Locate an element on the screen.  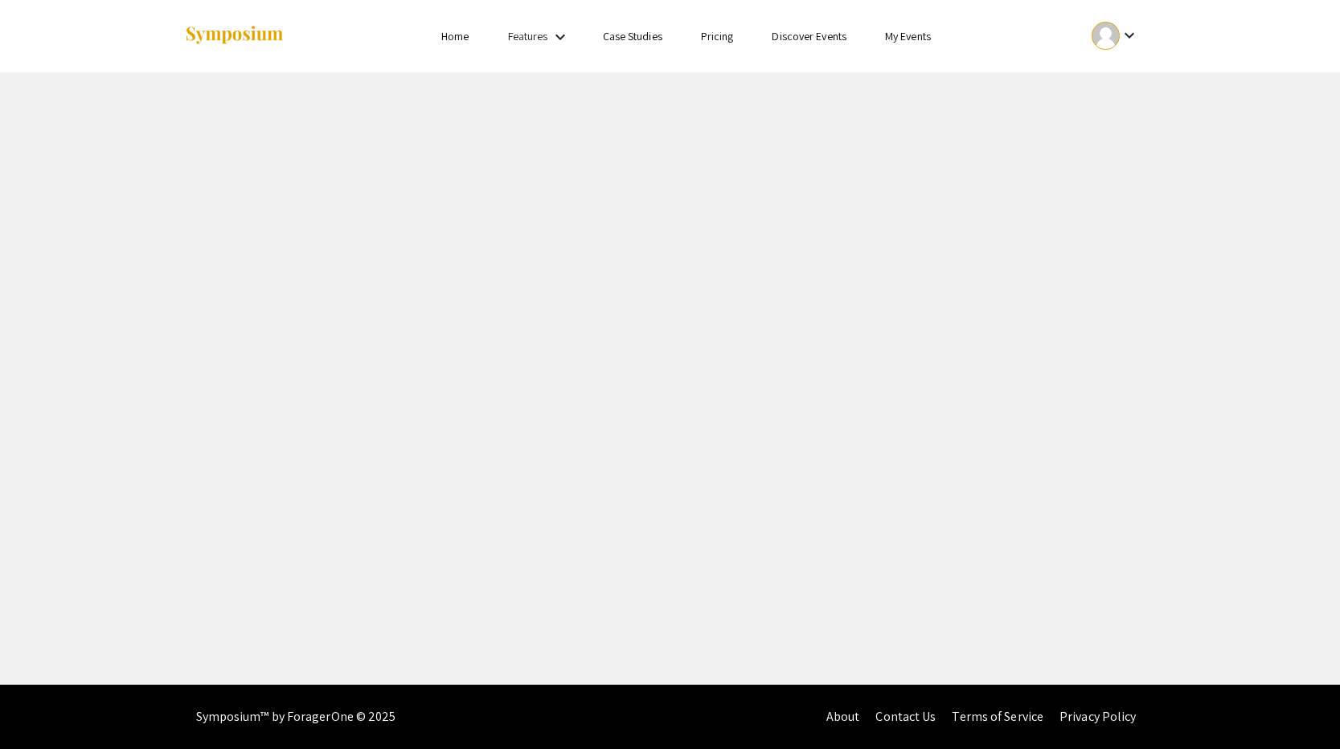
div: Symposium™ by ForagerOne © 2025 is located at coordinates (296, 717).